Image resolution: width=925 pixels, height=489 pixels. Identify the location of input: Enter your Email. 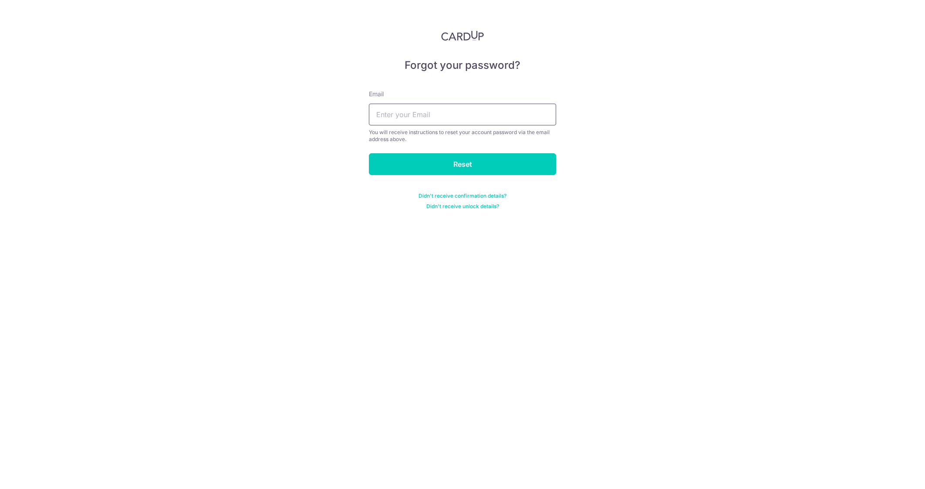
(463, 115).